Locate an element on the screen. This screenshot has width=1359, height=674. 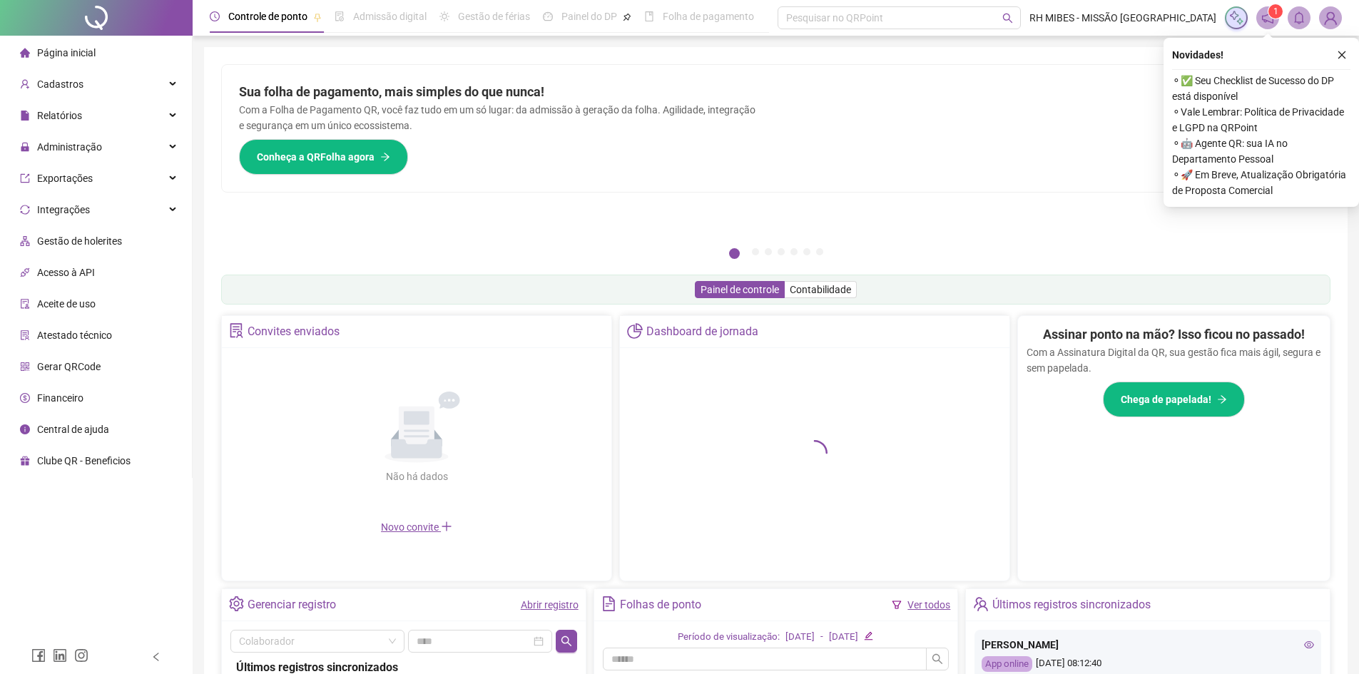
span: Admissão digital is located at coordinates (390, 16).